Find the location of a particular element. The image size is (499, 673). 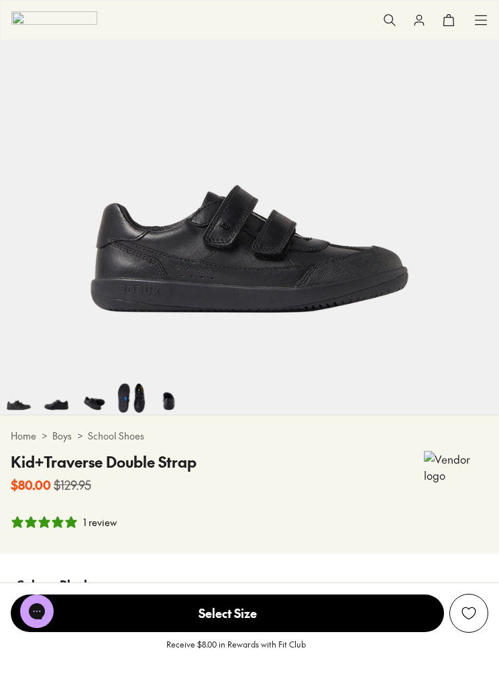

img: 8-522537_1 is located at coordinates (169, 396).